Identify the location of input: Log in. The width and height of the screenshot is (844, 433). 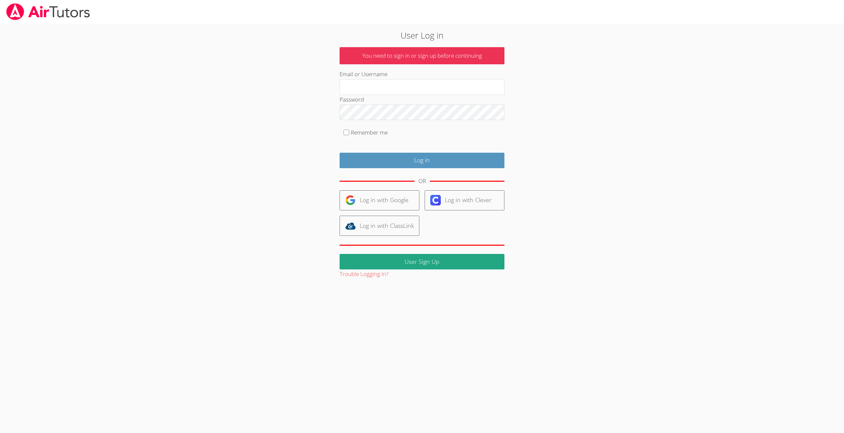
(422, 160).